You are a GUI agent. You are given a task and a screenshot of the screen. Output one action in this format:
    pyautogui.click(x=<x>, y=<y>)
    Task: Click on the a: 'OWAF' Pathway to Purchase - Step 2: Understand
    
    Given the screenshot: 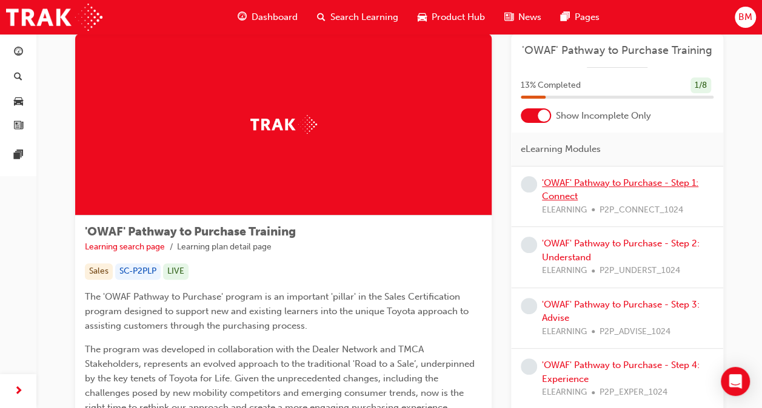 What is the action you would take?
    pyautogui.click(x=620, y=250)
    